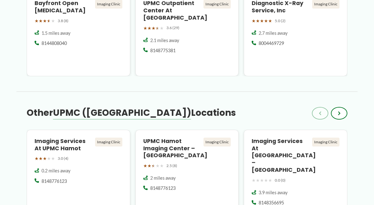 The height and width of the screenshot is (205, 374). Describe the element at coordinates (164, 41) in the screenshot. I see `span: 2.1 miles away` at that location.